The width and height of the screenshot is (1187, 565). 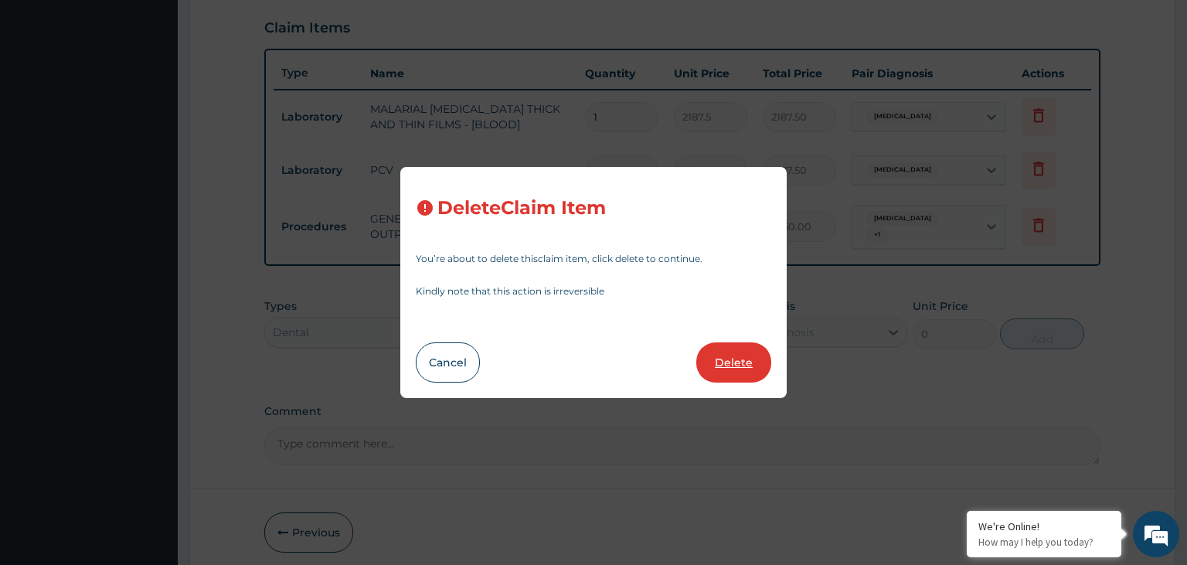 I want to click on p: You’re about to delete this claim item , click delete to continue., so click(x=594, y=259).